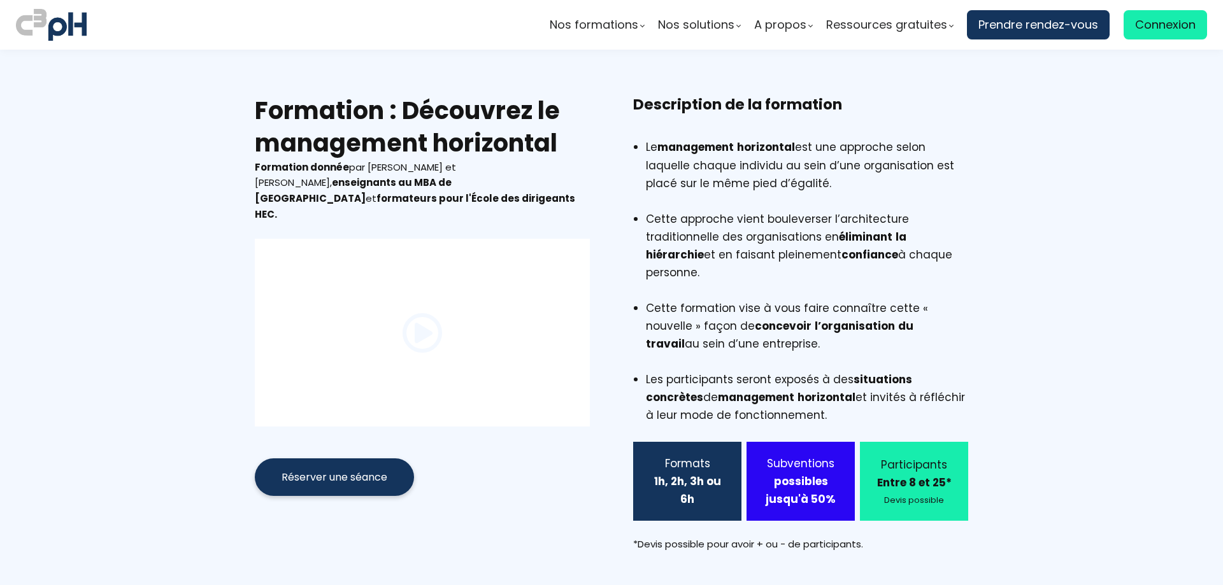 The height and width of the screenshot is (585, 1223). What do you see at coordinates (866, 237) in the screenshot?
I see `b: éliminant` at bounding box center [866, 237].